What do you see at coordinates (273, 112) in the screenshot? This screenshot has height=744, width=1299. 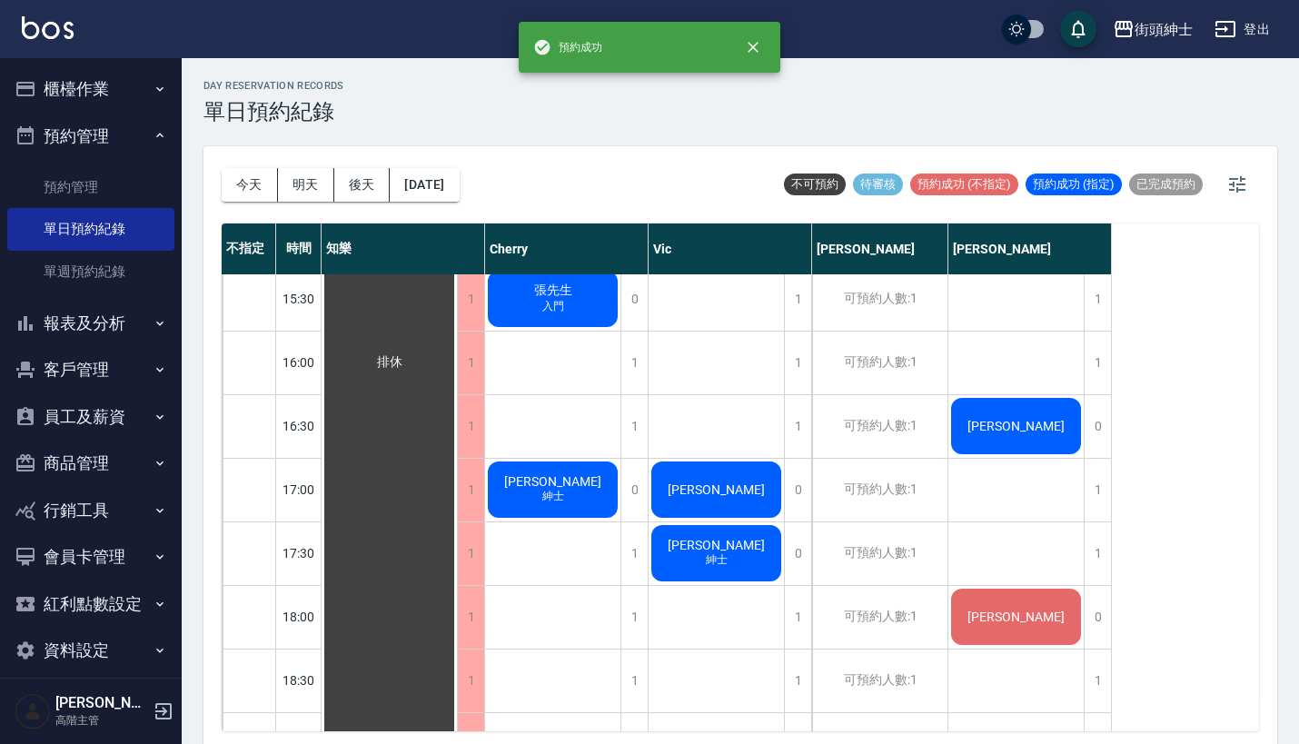 I see `h3: 單日預約紀錄` at bounding box center [273, 112].